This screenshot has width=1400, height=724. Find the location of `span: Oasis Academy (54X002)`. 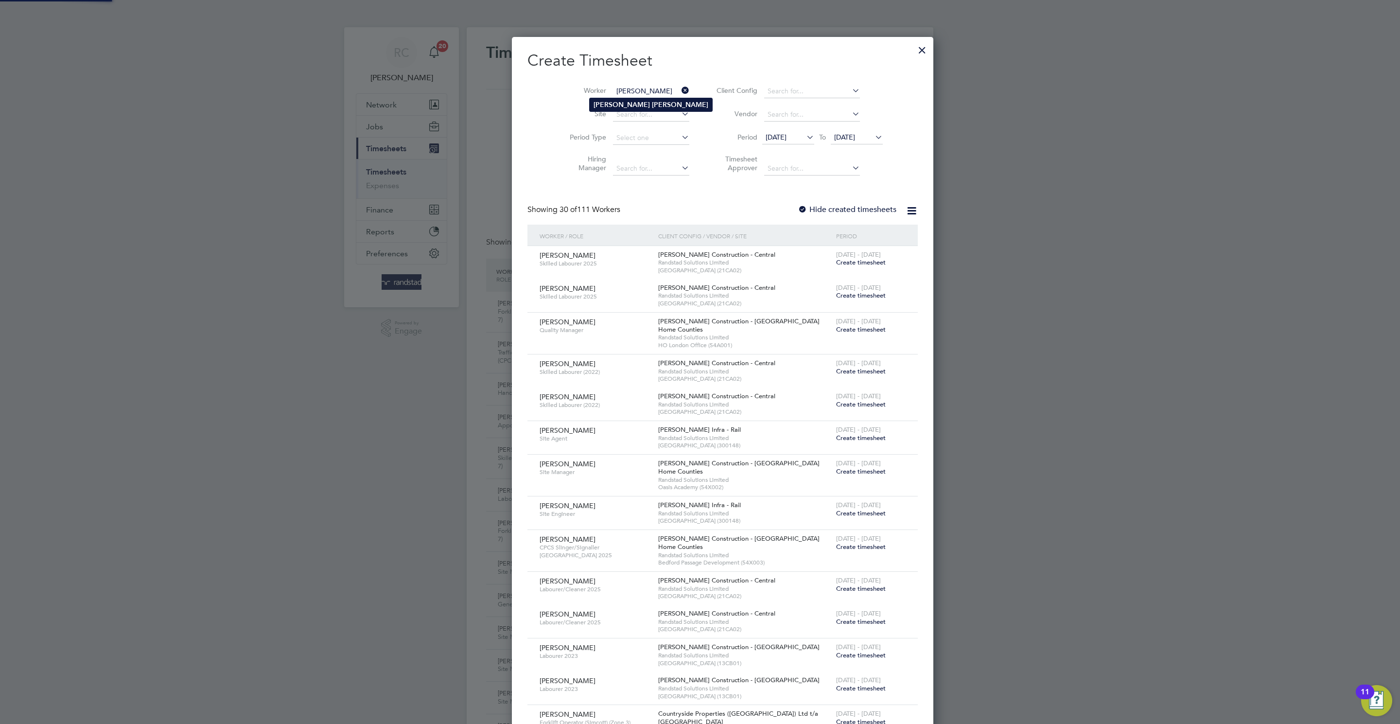

span: Oasis Academy (54X002) is located at coordinates (745, 487).